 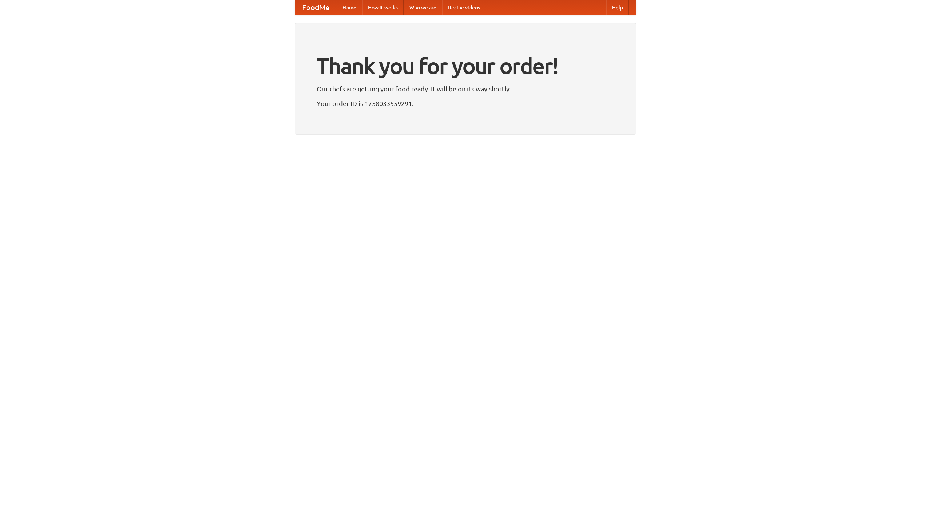 I want to click on a: FoodMe, so click(x=316, y=8).